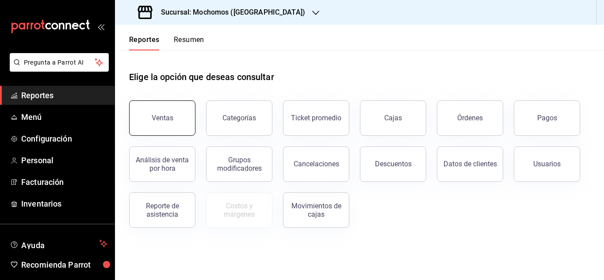 This screenshot has width=604, height=280. I want to click on div: Costos y márgenes, so click(239, 210).